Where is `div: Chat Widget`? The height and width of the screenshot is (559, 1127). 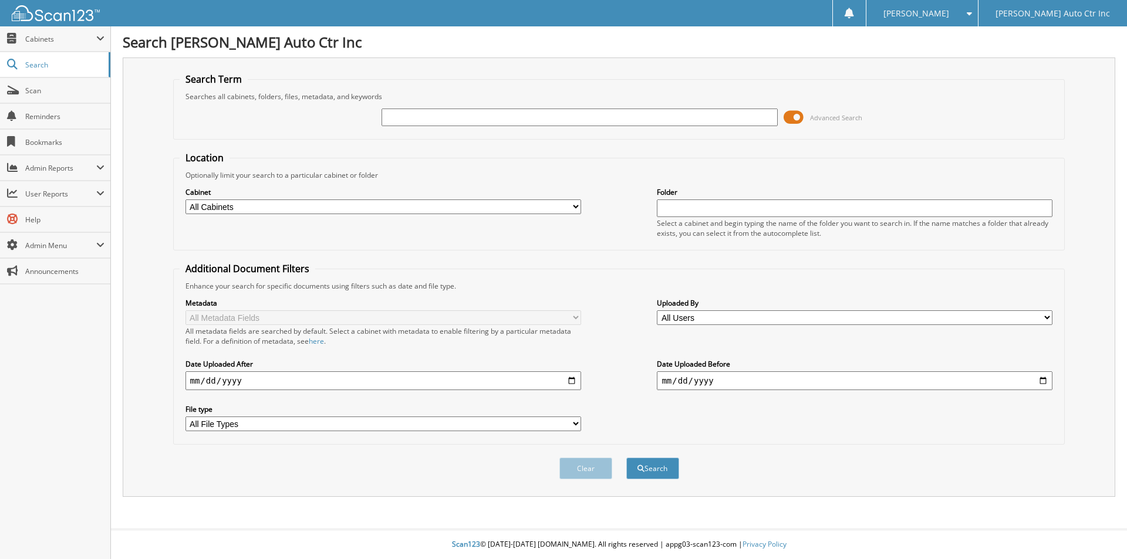 div: Chat Widget is located at coordinates (1097, 531).